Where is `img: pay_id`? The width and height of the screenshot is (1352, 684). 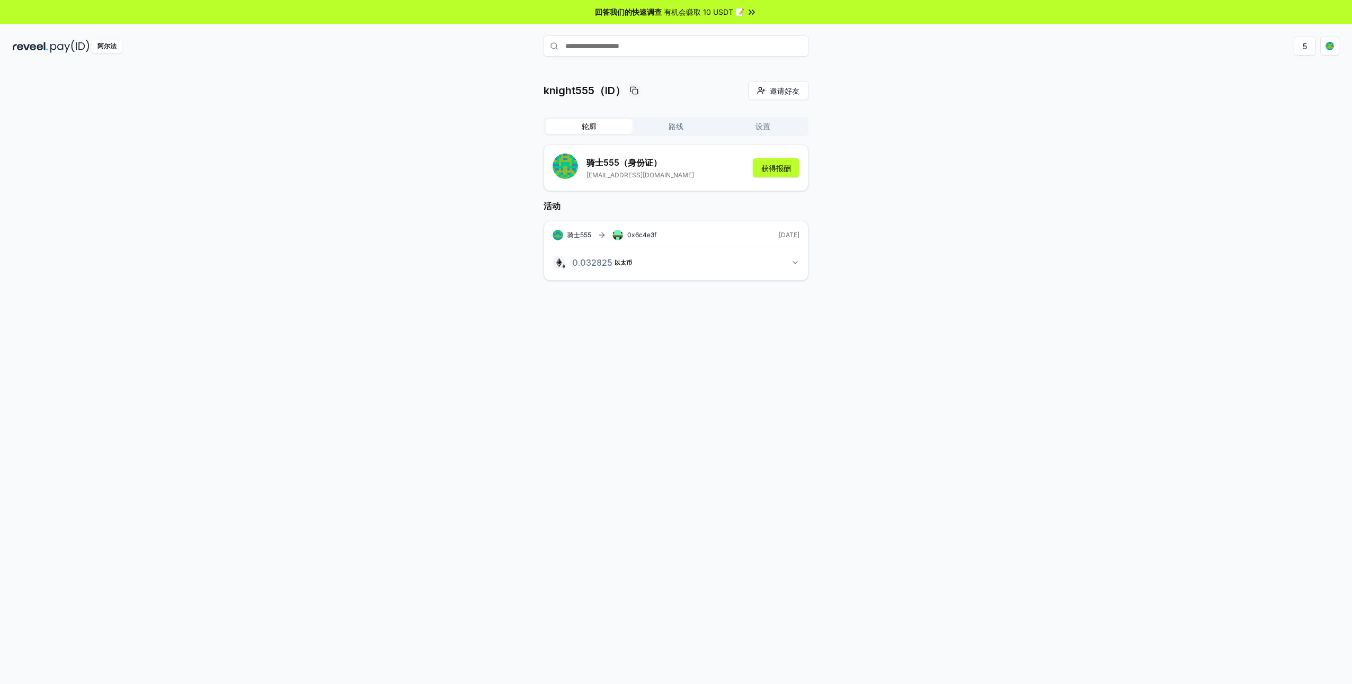
img: pay_id is located at coordinates (70, 46).